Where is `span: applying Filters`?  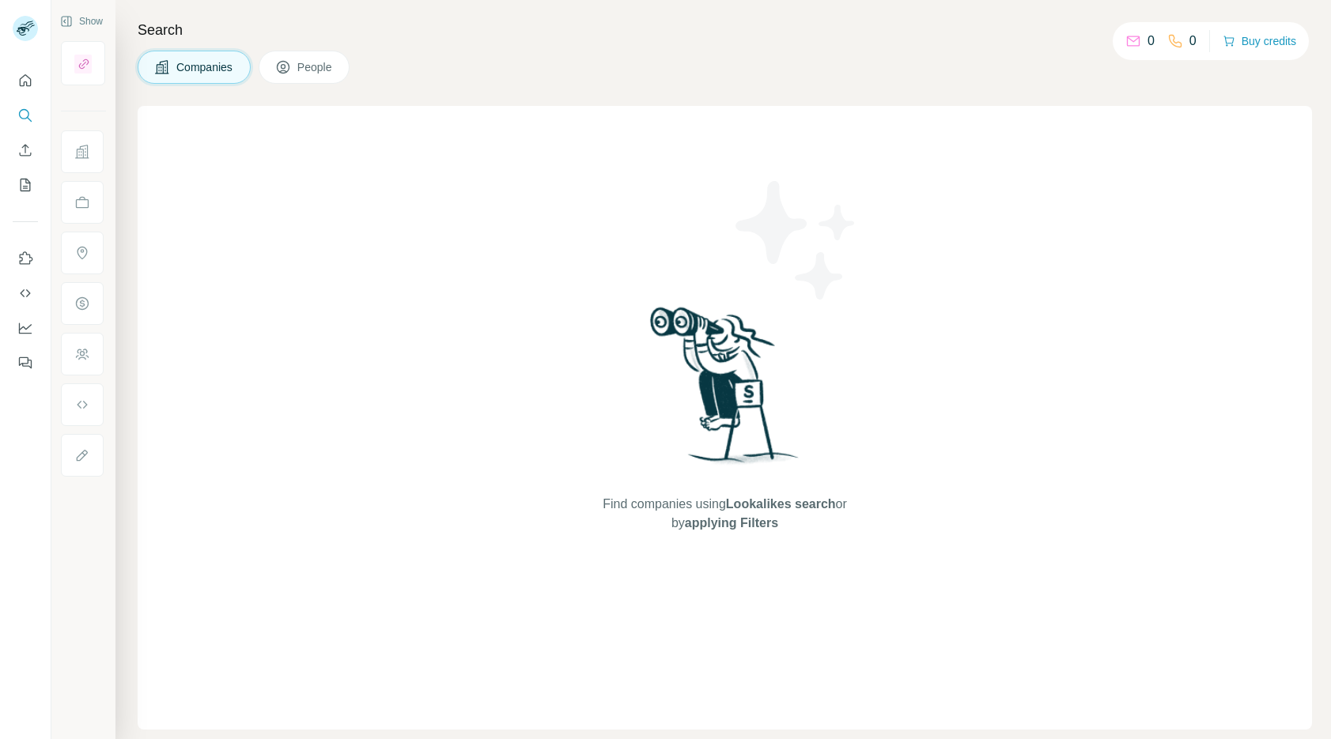 span: applying Filters is located at coordinates (732, 523).